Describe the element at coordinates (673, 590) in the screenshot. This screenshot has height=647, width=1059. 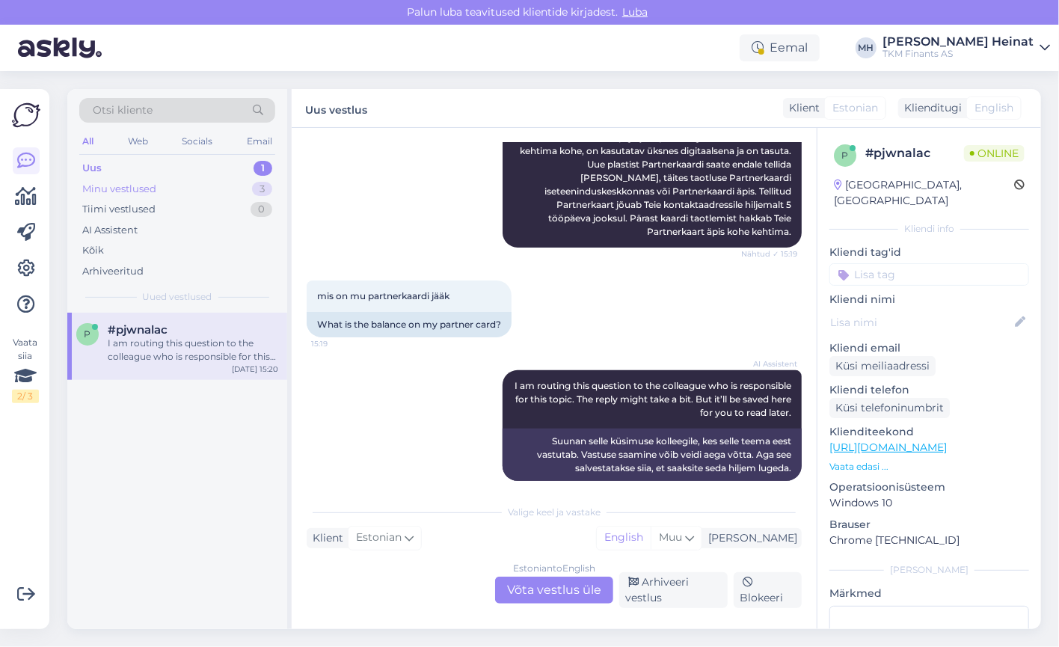
I see `div: Arhiveeri vestlus` at that location.